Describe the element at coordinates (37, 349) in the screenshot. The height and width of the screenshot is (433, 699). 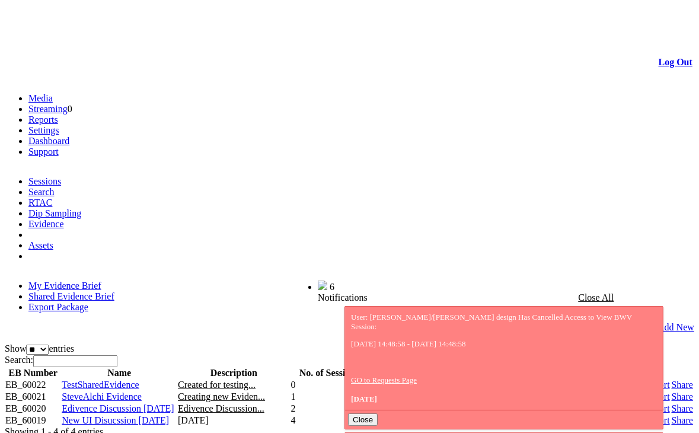
I see `select: Showentries` at that location.